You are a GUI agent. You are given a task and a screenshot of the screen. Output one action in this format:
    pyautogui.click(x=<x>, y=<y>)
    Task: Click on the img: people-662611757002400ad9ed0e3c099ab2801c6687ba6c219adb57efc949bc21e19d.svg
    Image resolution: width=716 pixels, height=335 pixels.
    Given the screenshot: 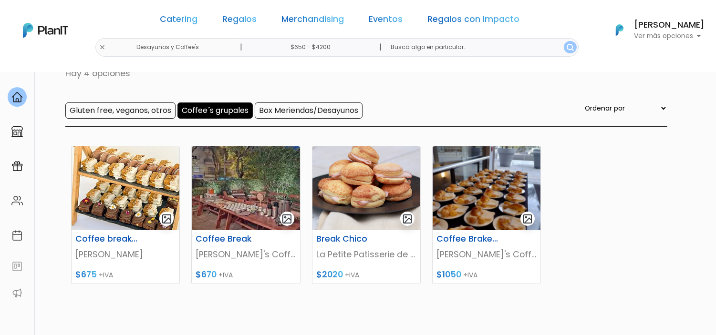 What is the action you would take?
    pyautogui.click(x=17, y=201)
    